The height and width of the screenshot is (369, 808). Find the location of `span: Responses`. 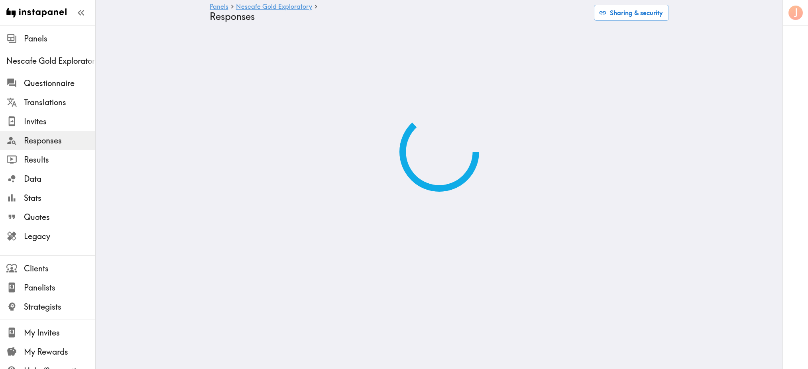

span: Responses is located at coordinates (59, 141).